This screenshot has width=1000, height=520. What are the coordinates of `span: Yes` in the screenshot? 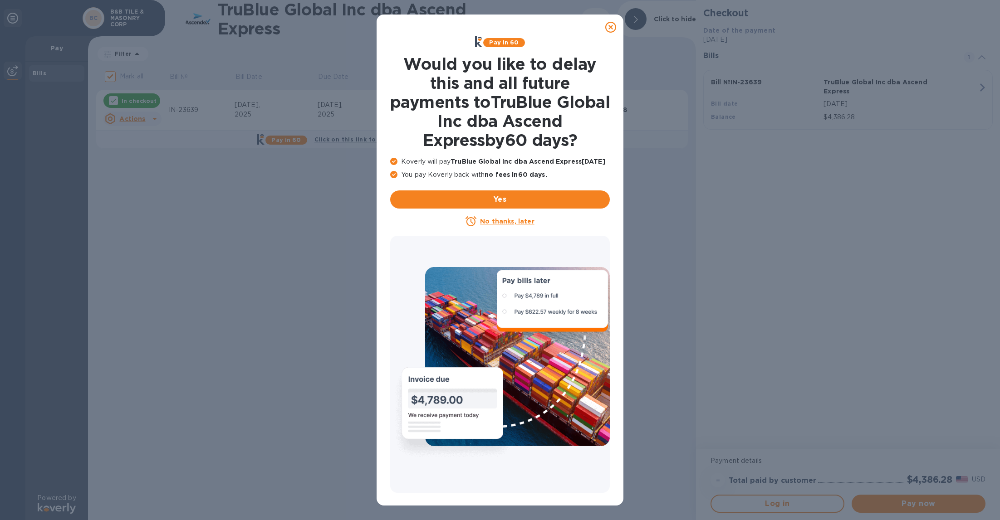 It's located at (500, 200).